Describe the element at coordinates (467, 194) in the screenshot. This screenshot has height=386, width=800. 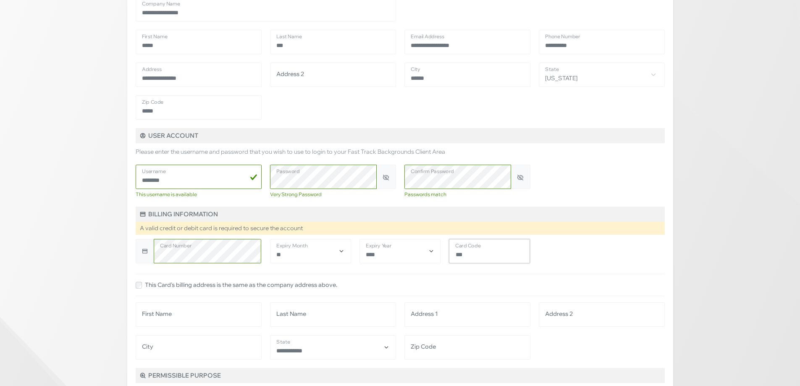
I see `div: Passwords match` at that location.